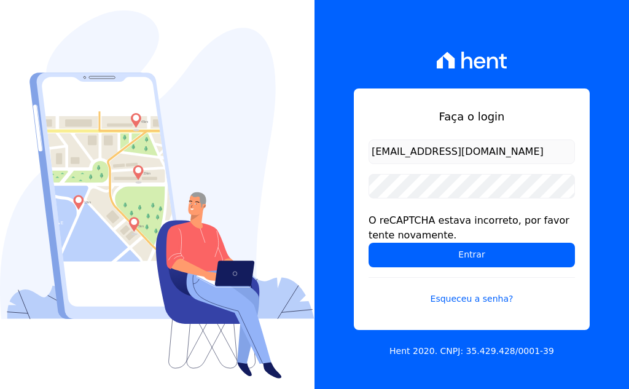 The image size is (629, 389). Describe the element at coordinates (472, 351) in the screenshot. I see `p: Hent 2020. CNPJ: 35.429.428/0001-39` at that location.